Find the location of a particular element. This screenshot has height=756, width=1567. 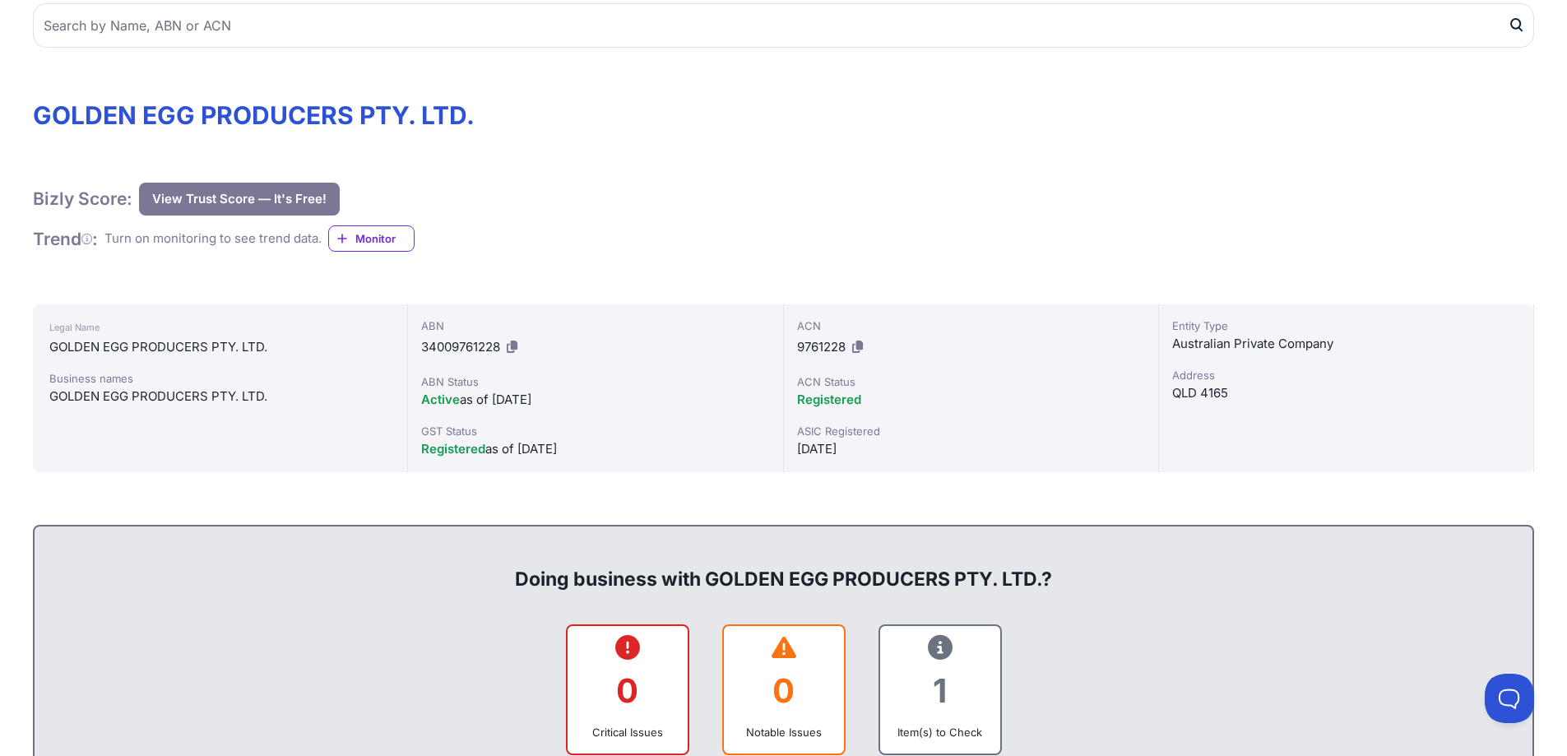

div: Item(s) to Check is located at coordinates (940, 732).